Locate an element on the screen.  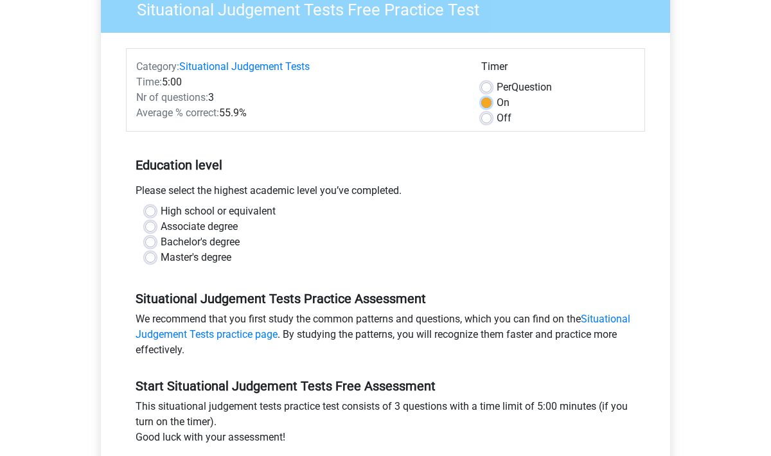
div: Please select the highest academic level you’ve completed. is located at coordinates (386, 193).